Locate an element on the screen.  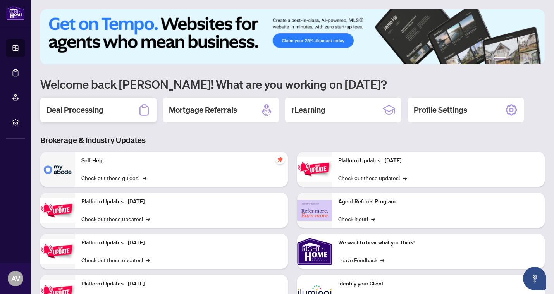
button: 3 is located at coordinates (517, 58).